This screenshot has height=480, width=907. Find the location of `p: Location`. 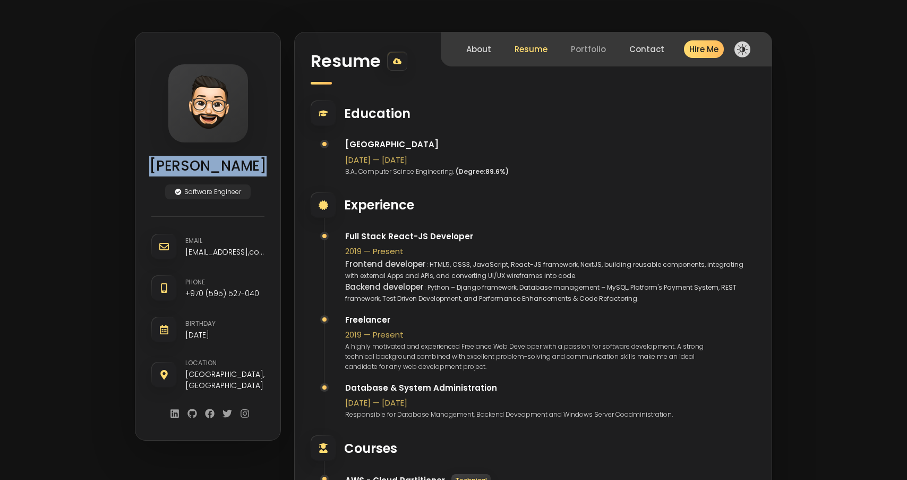

p: Location is located at coordinates (225, 363).